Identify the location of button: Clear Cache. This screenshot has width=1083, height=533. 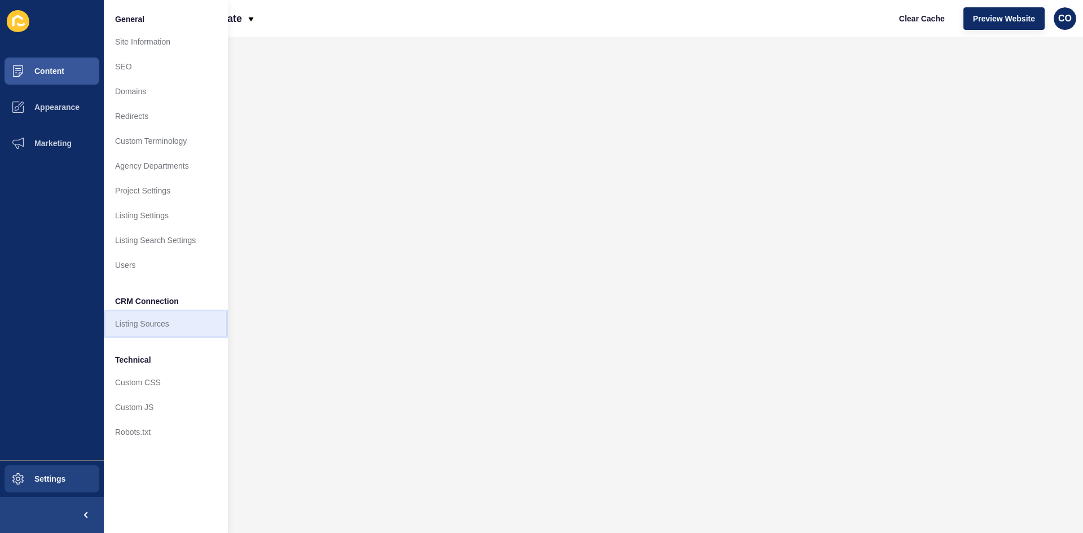
(921, 19).